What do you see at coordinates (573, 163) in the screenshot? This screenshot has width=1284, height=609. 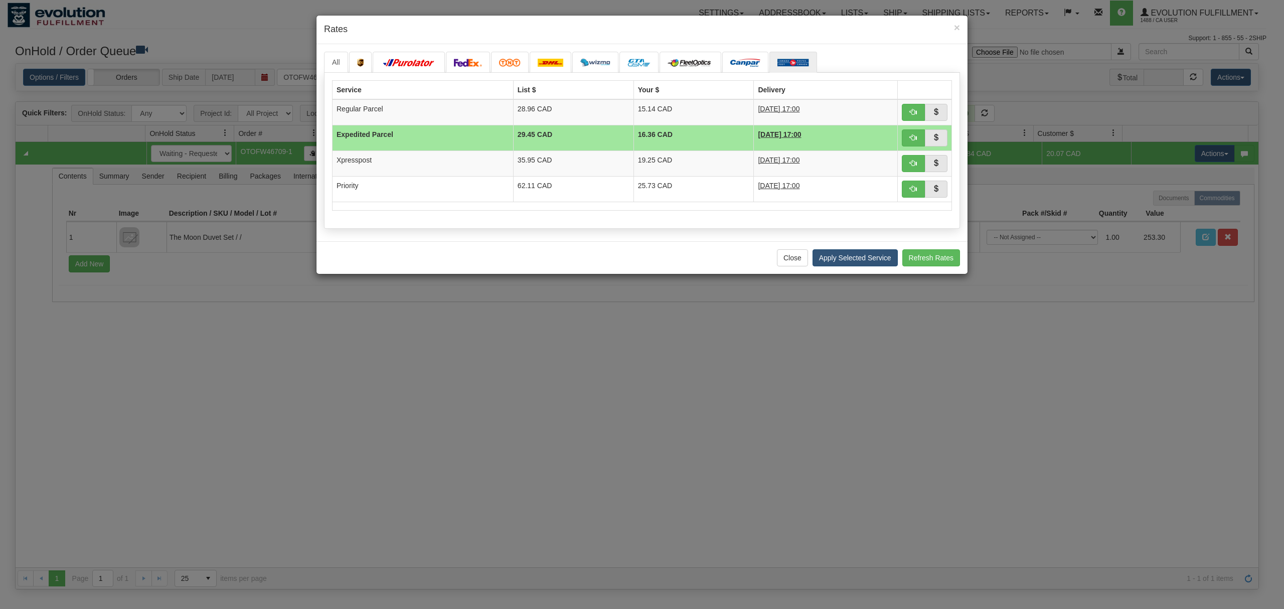 I see `td: 35.95 CAD` at bounding box center [573, 163].